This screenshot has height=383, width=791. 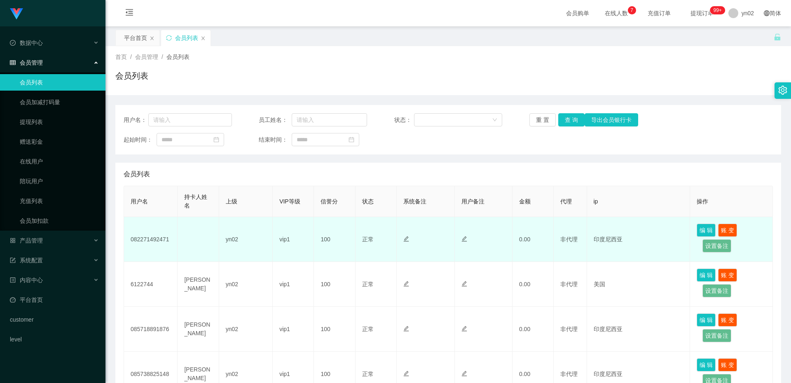 I want to click on span: 用户备注, so click(x=473, y=202).